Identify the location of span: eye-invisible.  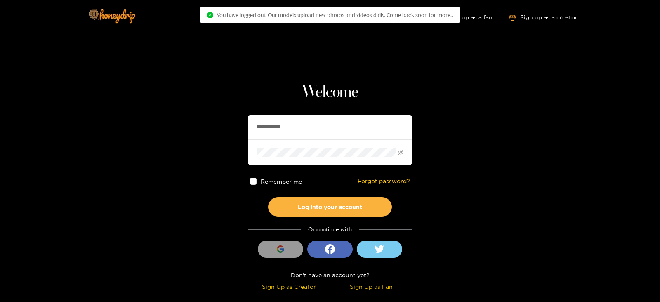
(400, 152).